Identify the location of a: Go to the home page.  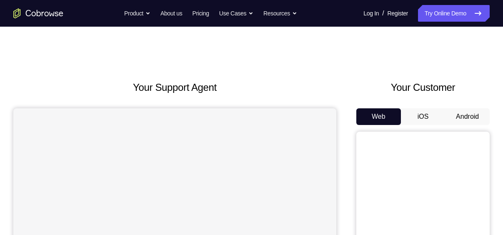
(38, 13).